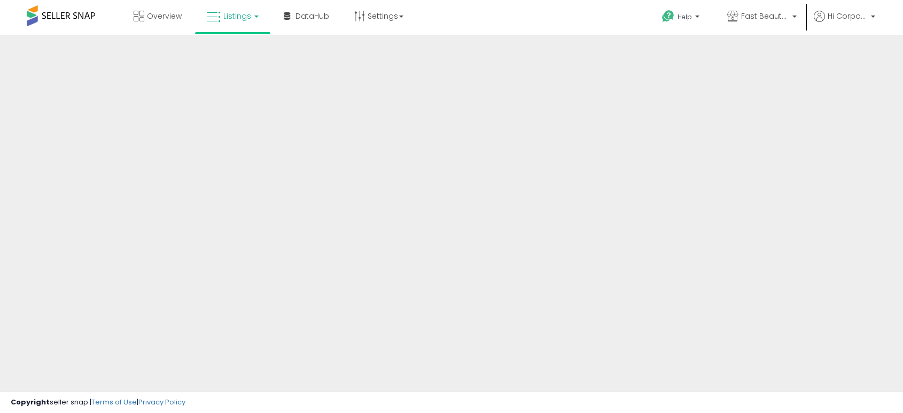 This screenshot has height=413, width=903. What do you see at coordinates (312, 16) in the screenshot?
I see `span: DataHub` at bounding box center [312, 16].